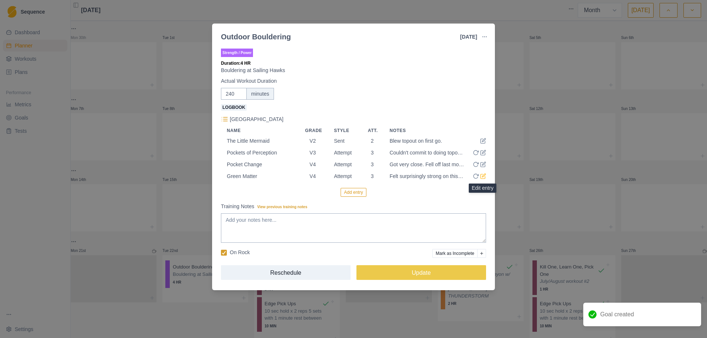  What do you see at coordinates (345, 141) in the screenshot?
I see `td: Sent` at bounding box center [345, 141].